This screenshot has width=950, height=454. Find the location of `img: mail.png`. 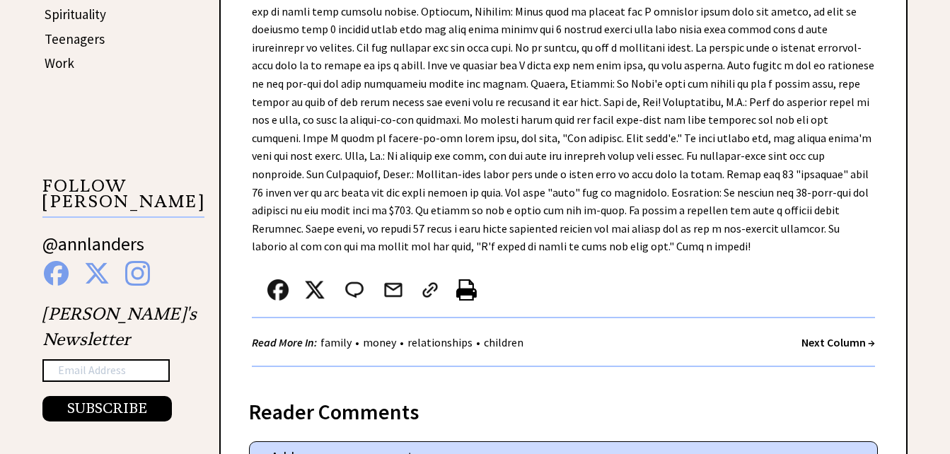

img: mail.png is located at coordinates (393, 290).